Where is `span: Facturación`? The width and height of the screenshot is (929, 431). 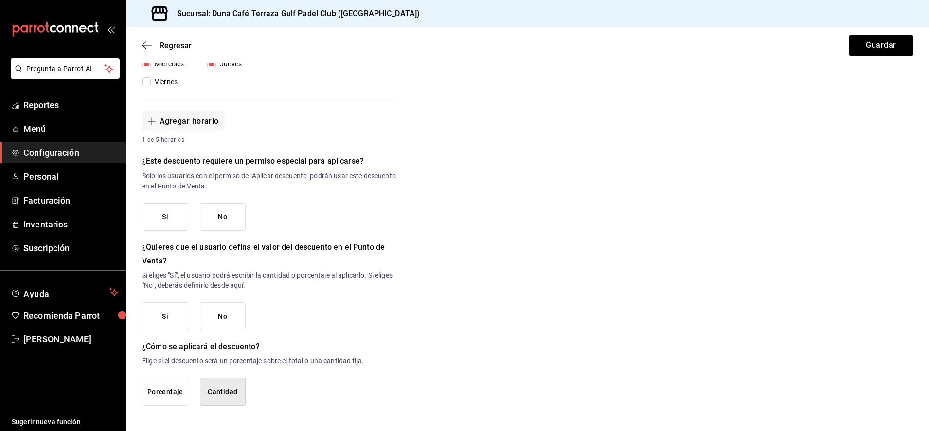 span: Facturación is located at coordinates (71, 200).